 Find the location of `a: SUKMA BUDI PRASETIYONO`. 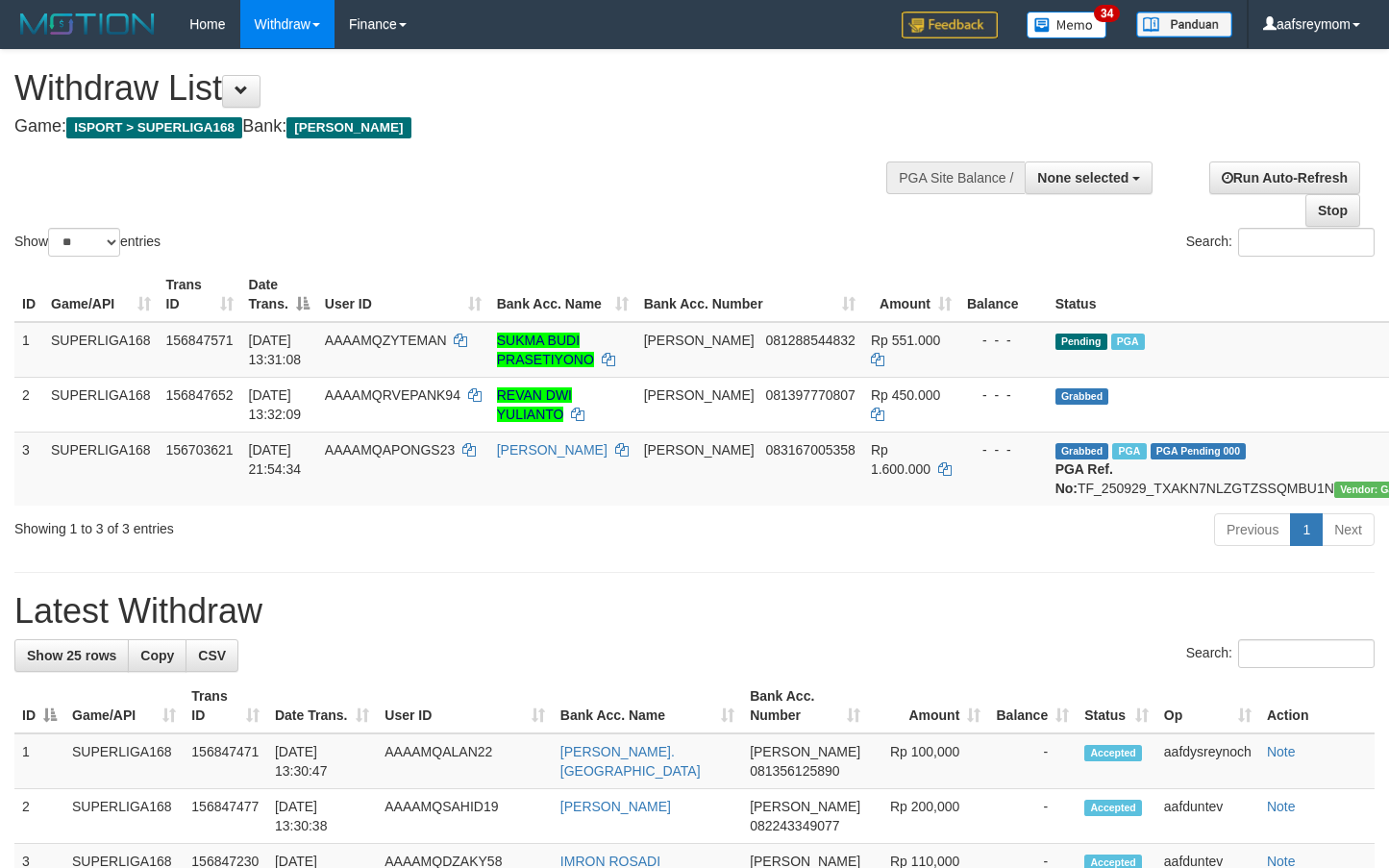

a: SUKMA BUDI PRASETIYONO is located at coordinates (545, 350).